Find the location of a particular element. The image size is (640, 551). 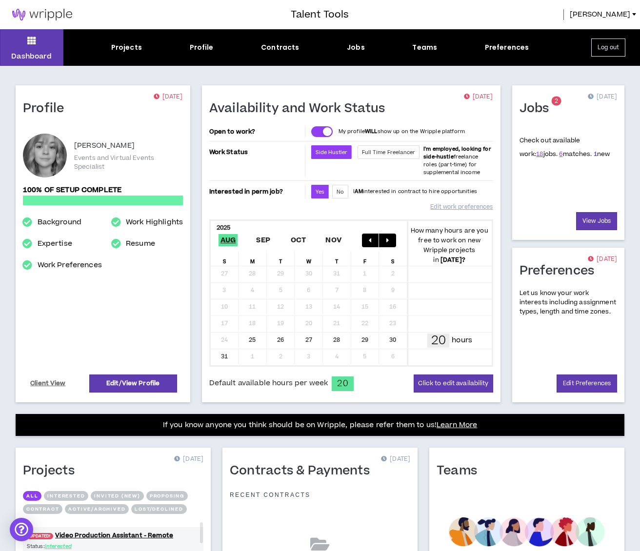

span: matches. is located at coordinates (575, 154).